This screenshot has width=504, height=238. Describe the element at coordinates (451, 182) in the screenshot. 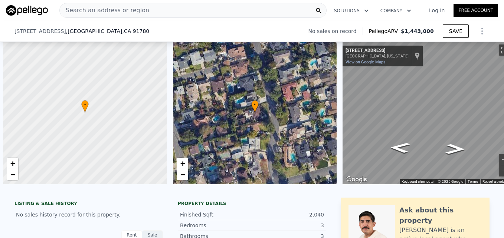

I see `span: © 2025 Google` at that location.